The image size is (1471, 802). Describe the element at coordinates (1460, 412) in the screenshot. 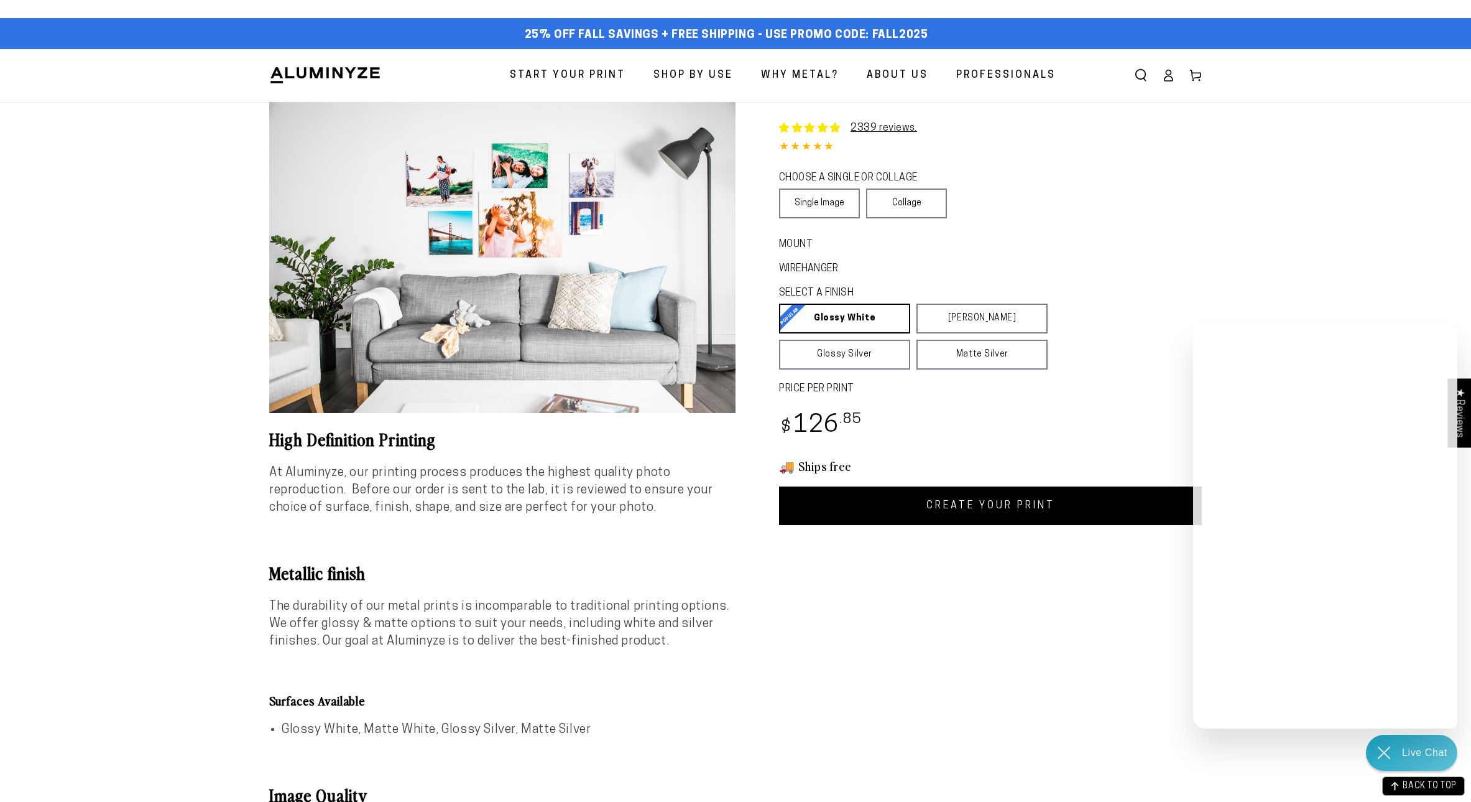

I see `div: Click to open Judge.me floating reviews tab` at that location.